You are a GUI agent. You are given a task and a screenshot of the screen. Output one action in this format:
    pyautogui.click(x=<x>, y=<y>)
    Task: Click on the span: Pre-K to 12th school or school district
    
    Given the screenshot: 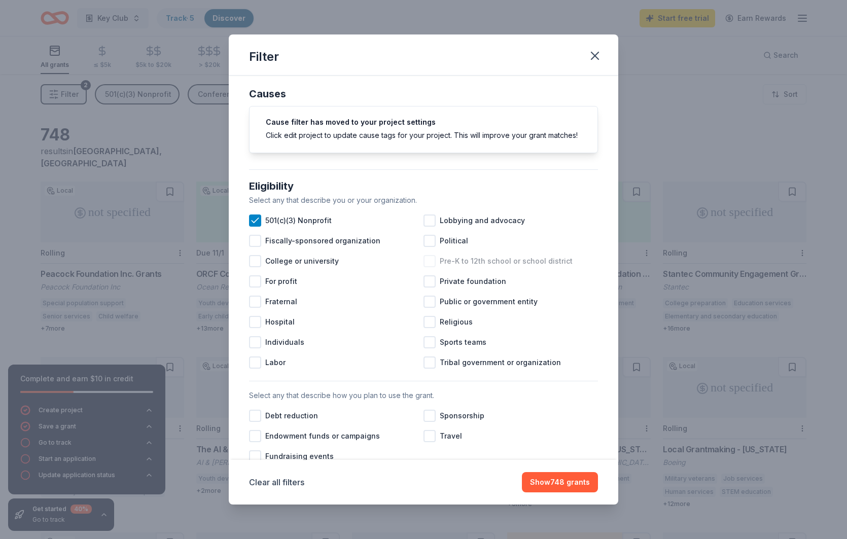 What is the action you would take?
    pyautogui.click(x=506, y=261)
    